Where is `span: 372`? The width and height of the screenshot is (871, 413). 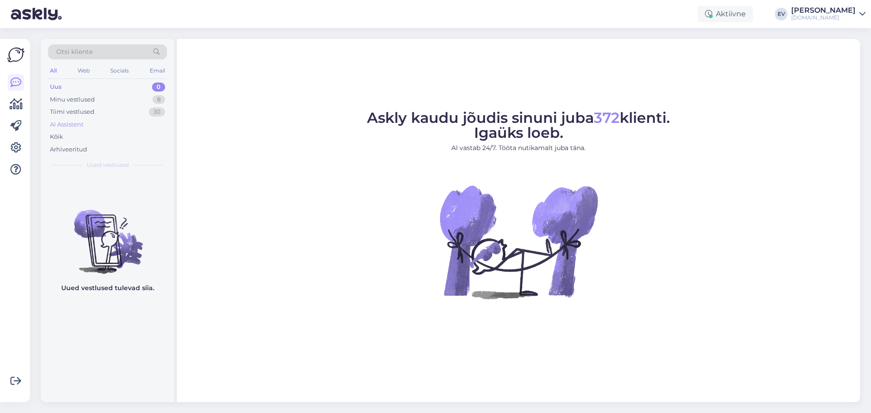 span: 372 is located at coordinates (607, 118).